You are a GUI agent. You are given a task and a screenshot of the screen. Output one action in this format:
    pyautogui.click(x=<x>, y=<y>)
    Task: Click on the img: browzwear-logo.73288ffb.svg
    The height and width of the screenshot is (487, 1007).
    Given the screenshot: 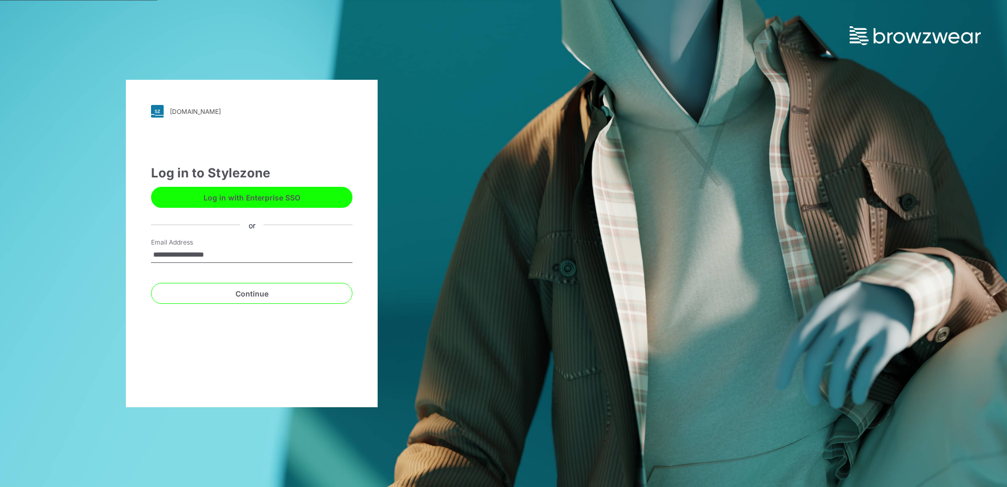 What is the action you would take?
    pyautogui.click(x=915, y=36)
    